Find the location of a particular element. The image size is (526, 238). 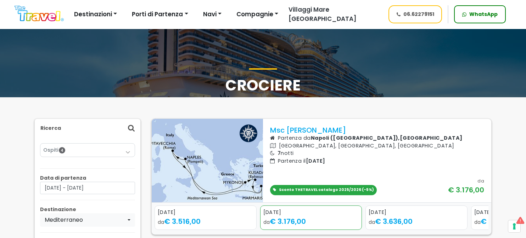

div: Ricerca is located at coordinates (88, 128).